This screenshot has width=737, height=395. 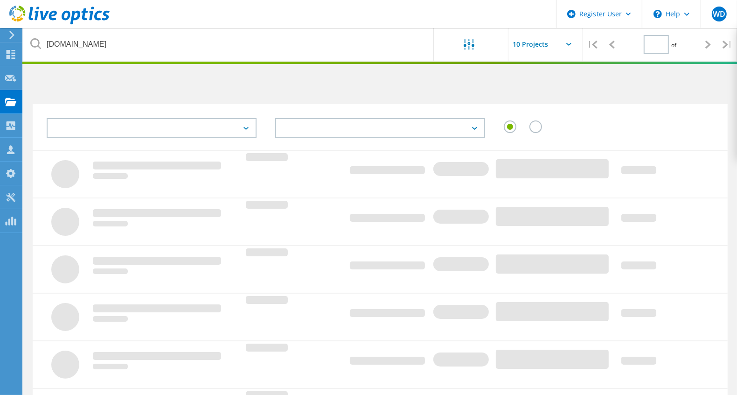 What do you see at coordinates (229, 44) in the screenshot?
I see `input: undefined` at bounding box center [229, 44].